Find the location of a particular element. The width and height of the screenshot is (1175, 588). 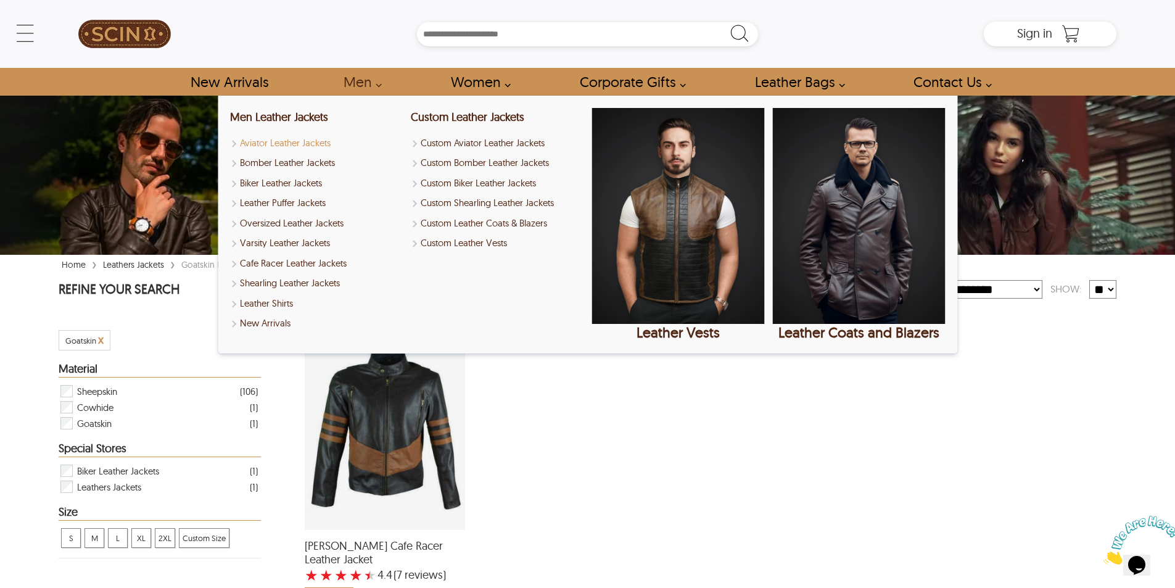

a: Sign in is located at coordinates (1034, 35).